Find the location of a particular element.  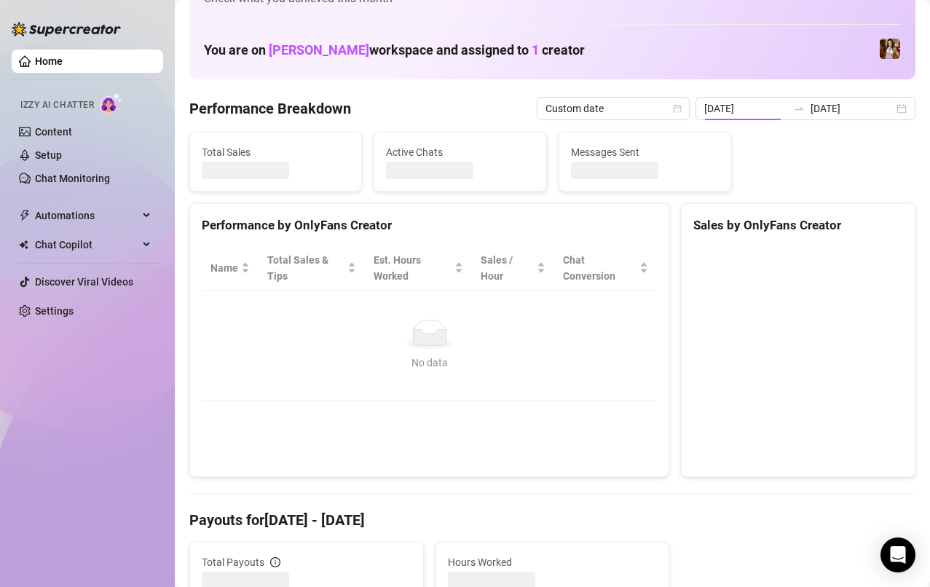

span: Chat Copilot is located at coordinates (87, 245).